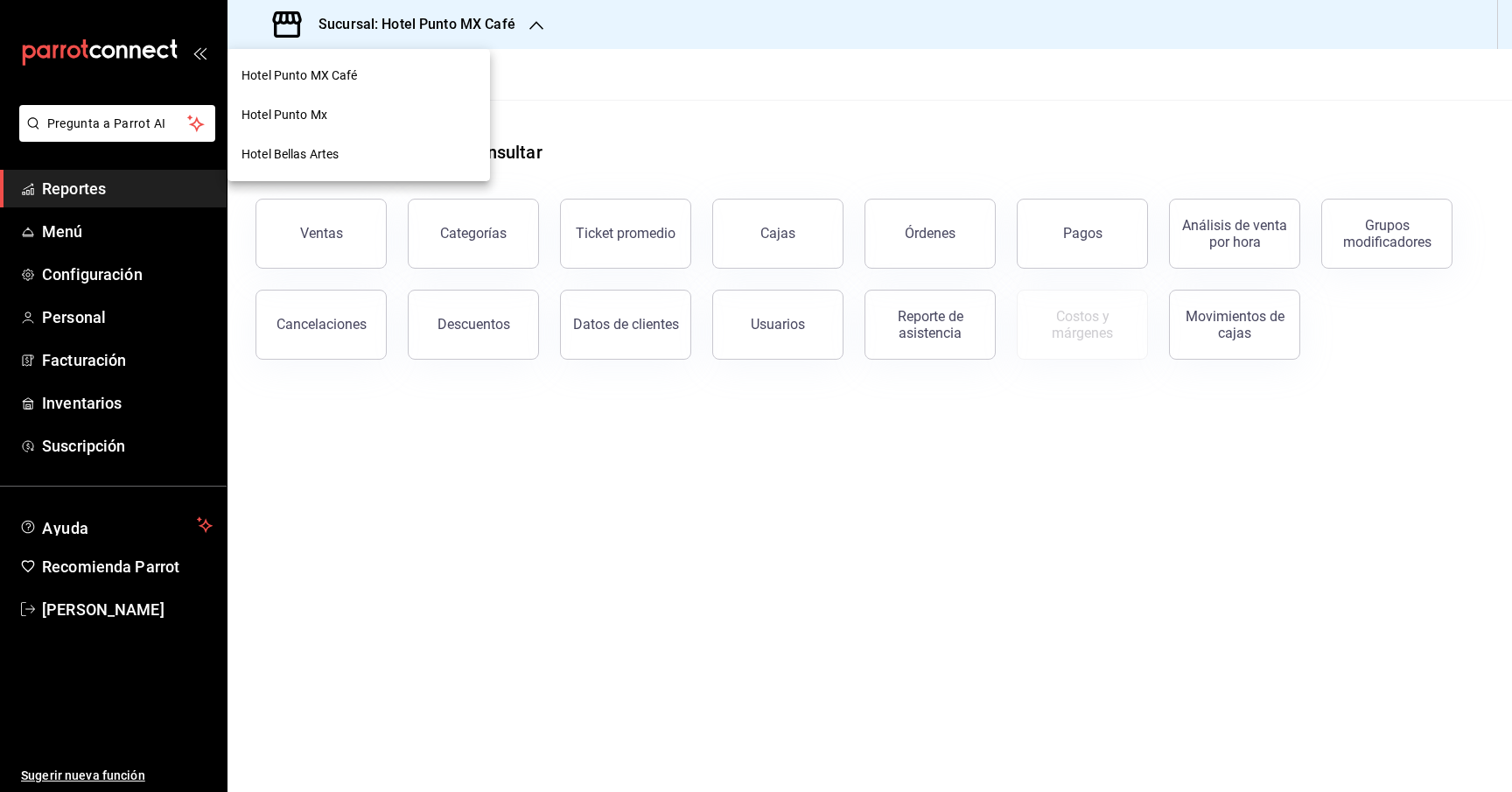 This screenshot has width=1512, height=792. What do you see at coordinates (300, 75) in the screenshot?
I see `span: Hotel Punto MX Café` at bounding box center [300, 75].